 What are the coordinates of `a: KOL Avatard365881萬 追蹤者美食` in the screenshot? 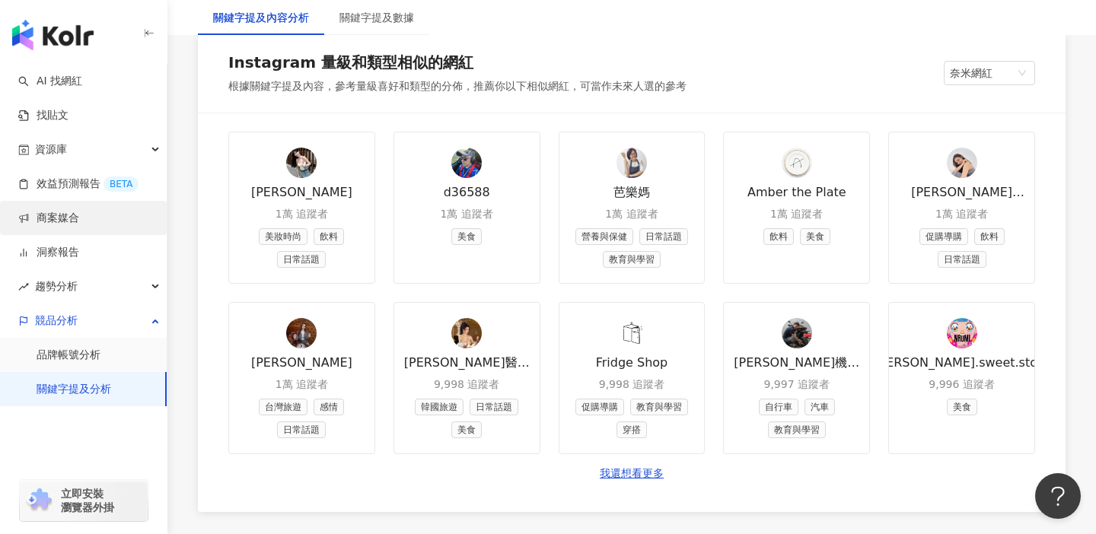 It's located at (467, 208).